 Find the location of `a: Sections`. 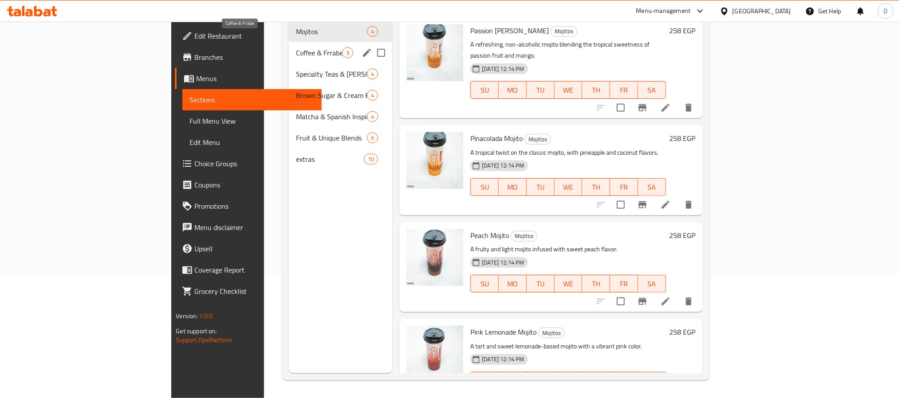

a: Sections is located at coordinates (252, 100).